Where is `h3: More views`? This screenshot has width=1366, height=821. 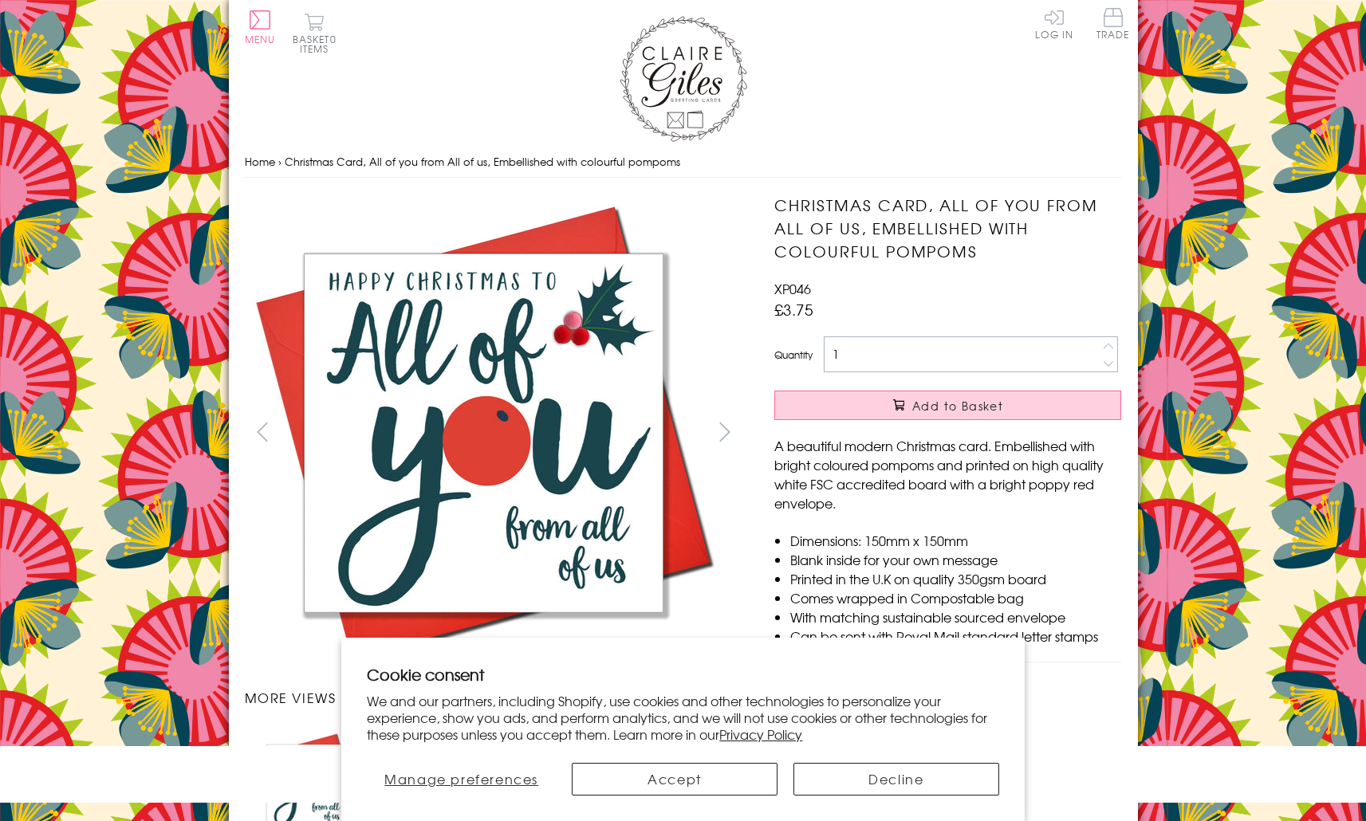 h3: More views is located at coordinates (493, 698).